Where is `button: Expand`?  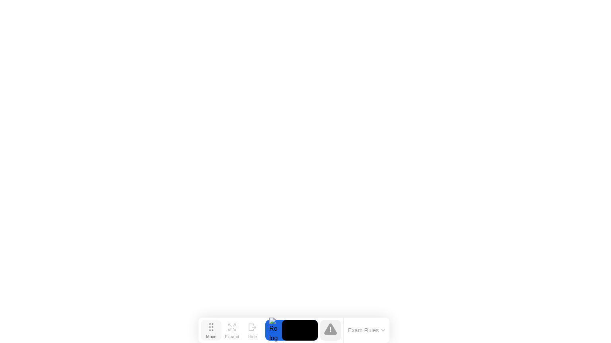 button: Expand is located at coordinates (232, 331).